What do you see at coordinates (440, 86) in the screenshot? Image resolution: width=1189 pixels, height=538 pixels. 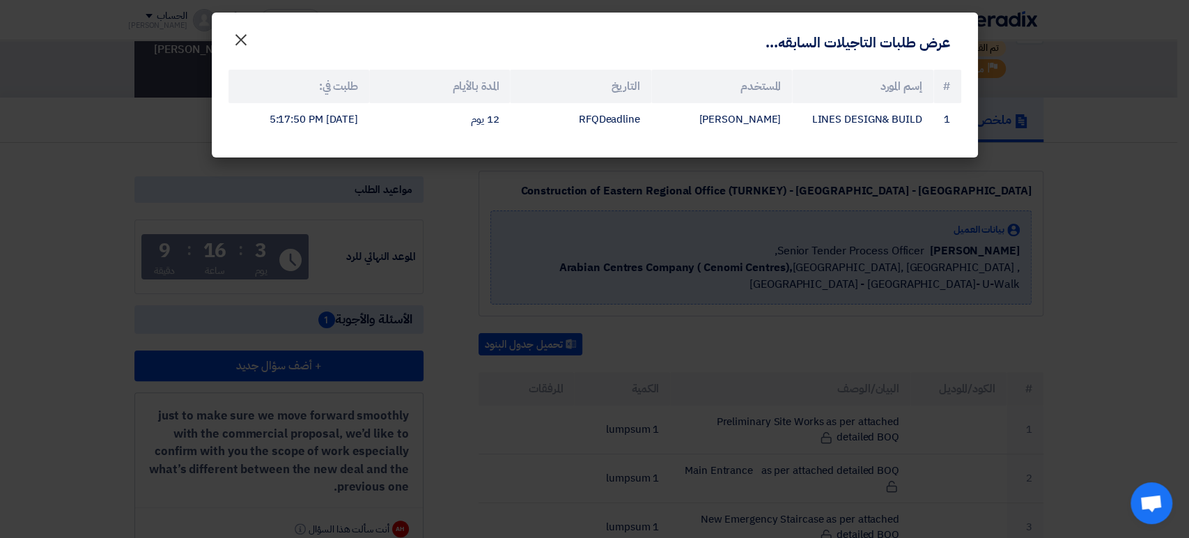 I see `th: المدة بالأيام` at bounding box center [440, 86].